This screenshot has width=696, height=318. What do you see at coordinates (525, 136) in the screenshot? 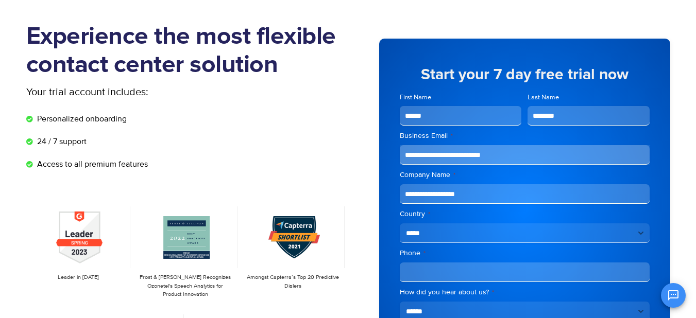
I see `label: Business Email` at bounding box center [525, 136].